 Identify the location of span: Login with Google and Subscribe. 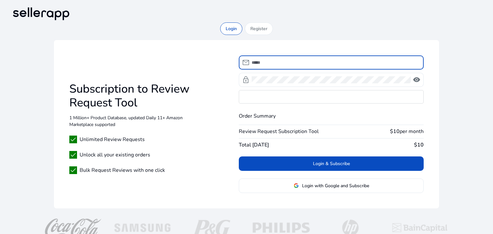
(335, 186).